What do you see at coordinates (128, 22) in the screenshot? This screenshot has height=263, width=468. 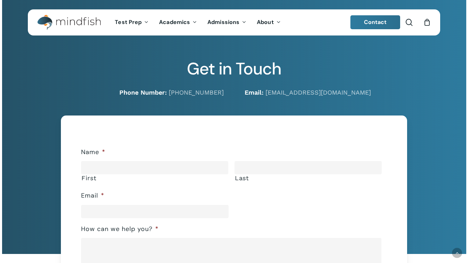 I see `span: Test Prep` at bounding box center [128, 22].